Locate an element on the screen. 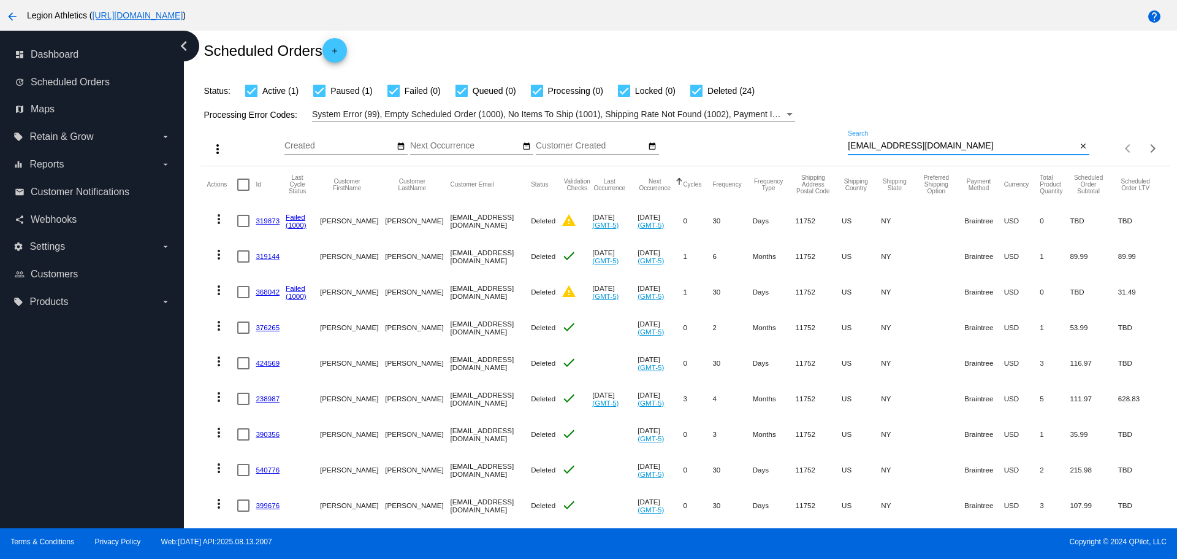 The width and height of the screenshot is (1177, 559). button: Change sorting for CustomerEmail is located at coordinates (472, 185).